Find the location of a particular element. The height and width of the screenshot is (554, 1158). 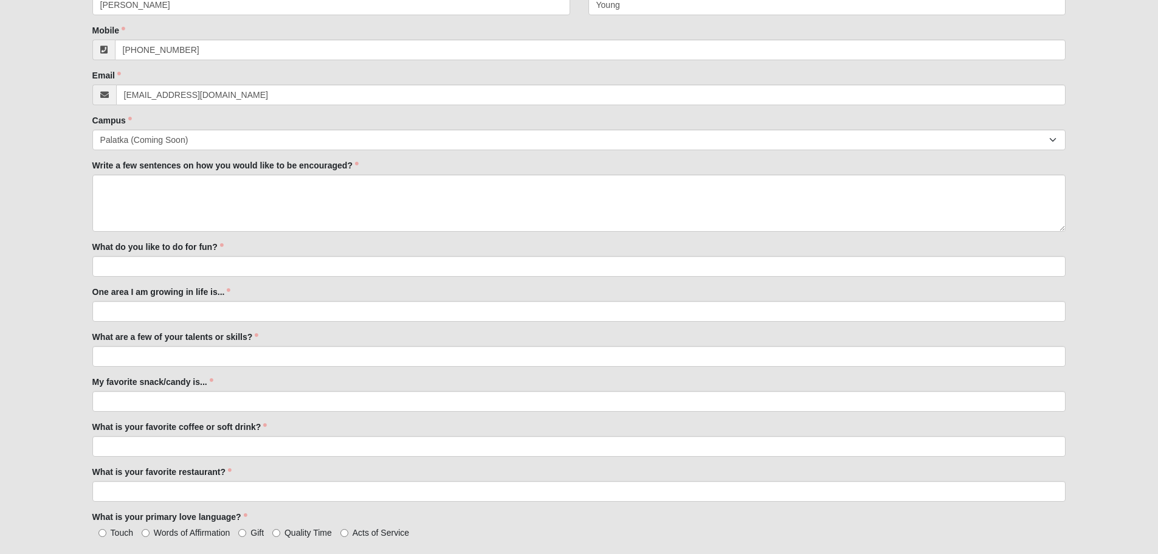

input: Quality Time is located at coordinates (276, 532).